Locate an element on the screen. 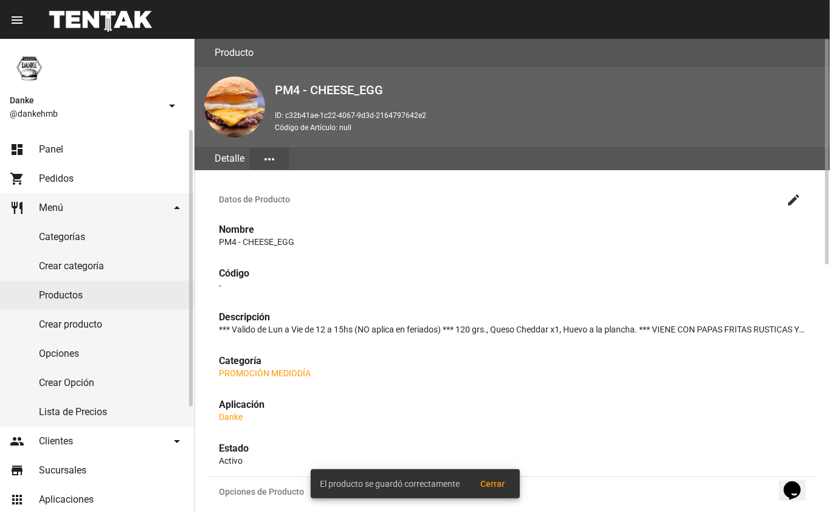 The height and width of the screenshot is (513, 830). span: Pedidos is located at coordinates (56, 179).